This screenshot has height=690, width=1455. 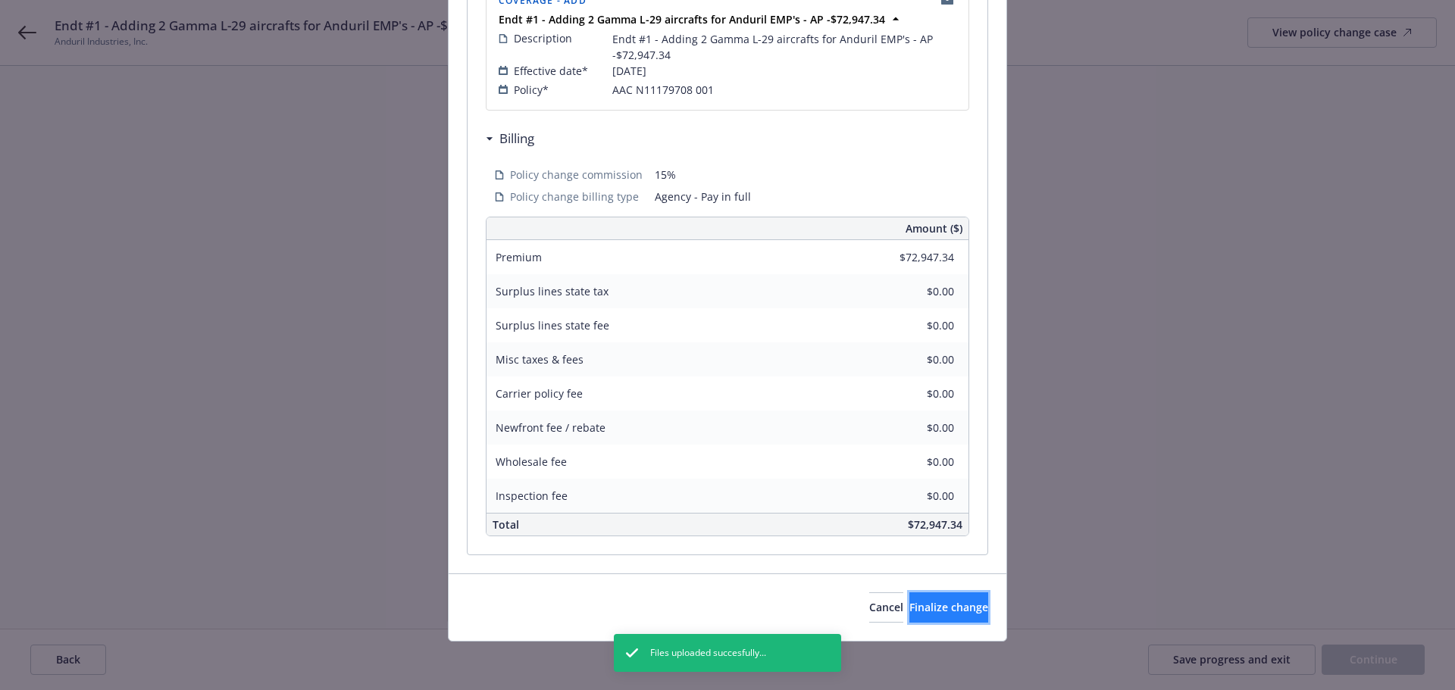 What do you see at coordinates (807, 174) in the screenshot?
I see `span: 15%` at bounding box center [807, 174].